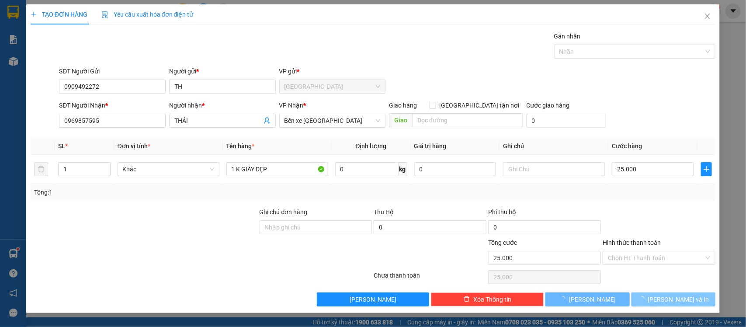 The width and height of the screenshot is (746, 327). What do you see at coordinates (134, 146) in the screenshot?
I see `span: Đơn vị tính` at bounding box center [134, 146].